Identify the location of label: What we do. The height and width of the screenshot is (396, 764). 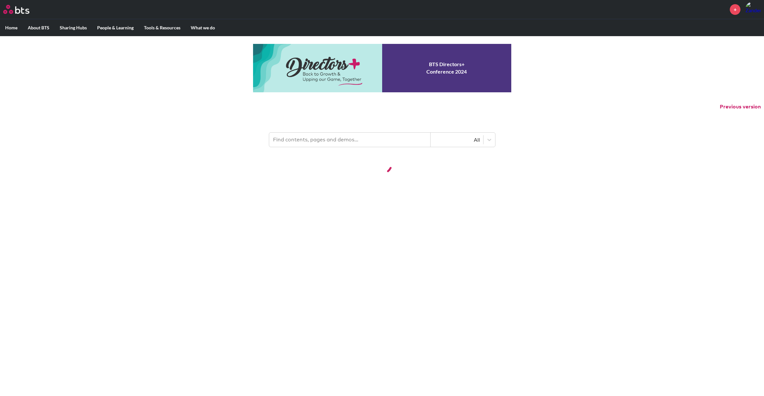
(203, 28).